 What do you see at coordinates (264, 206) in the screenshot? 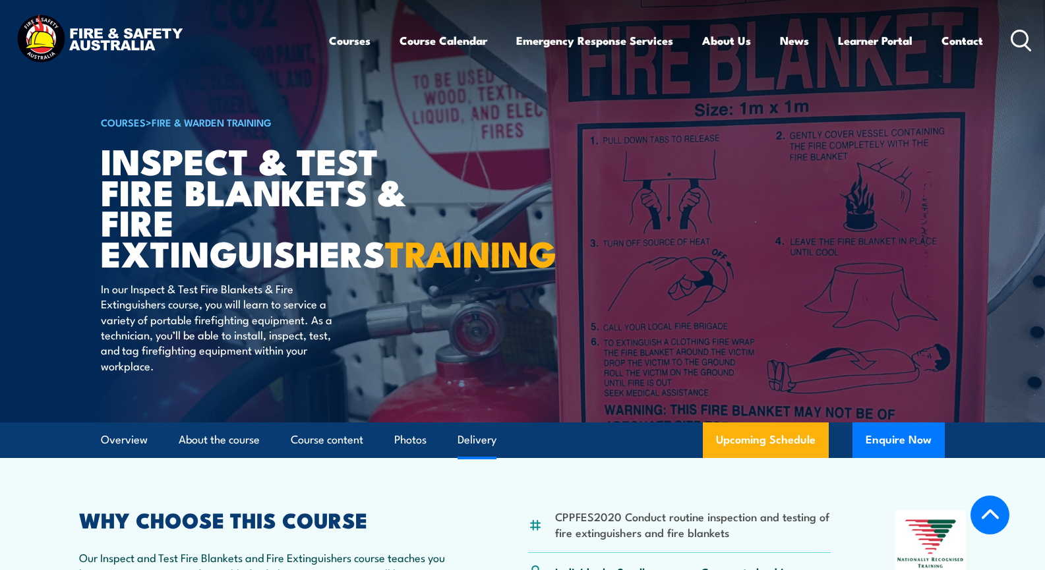
I see `h1: Inspect & Test Fire Blankets & Fire Extinguishers` at bounding box center [264, 206].